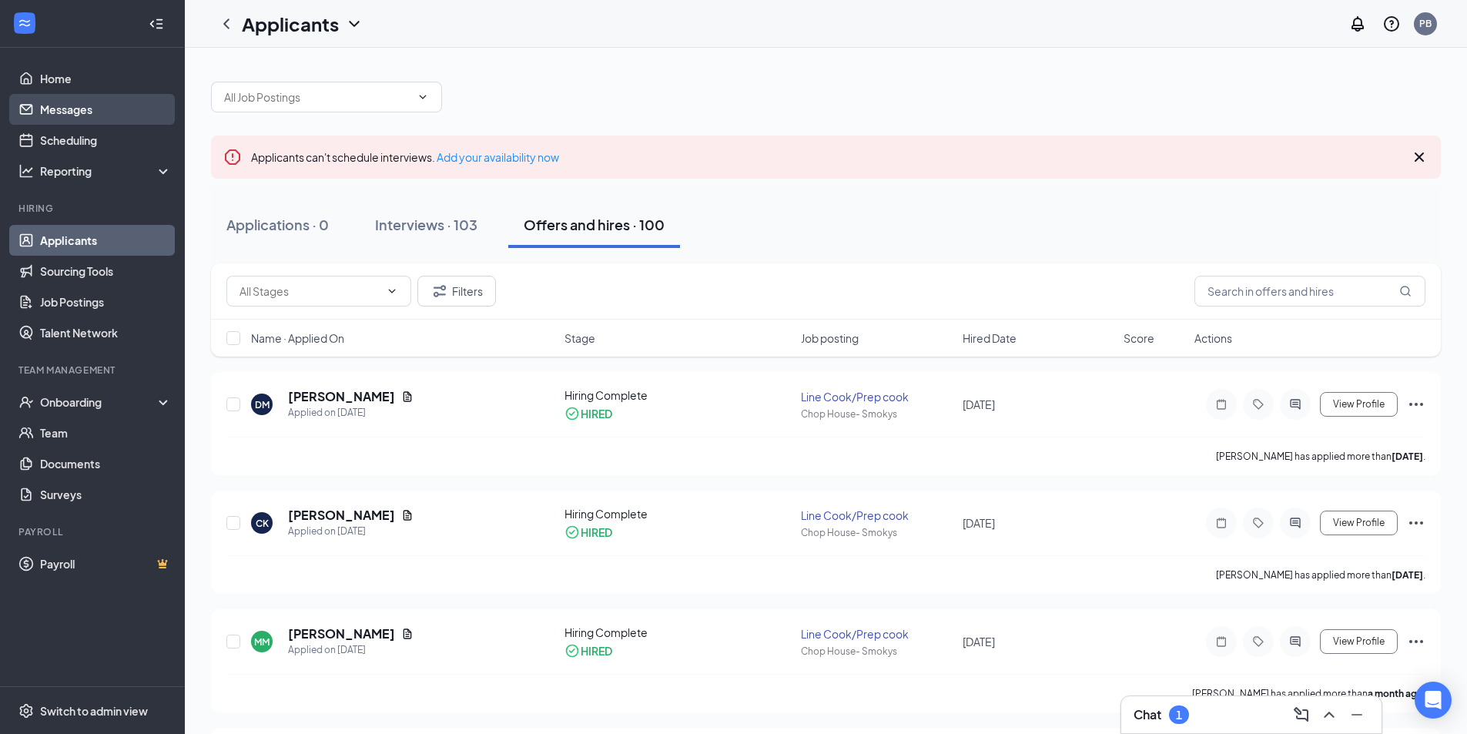 The height and width of the screenshot is (734, 1467). I want to click on button: Minimize, so click(1357, 715).